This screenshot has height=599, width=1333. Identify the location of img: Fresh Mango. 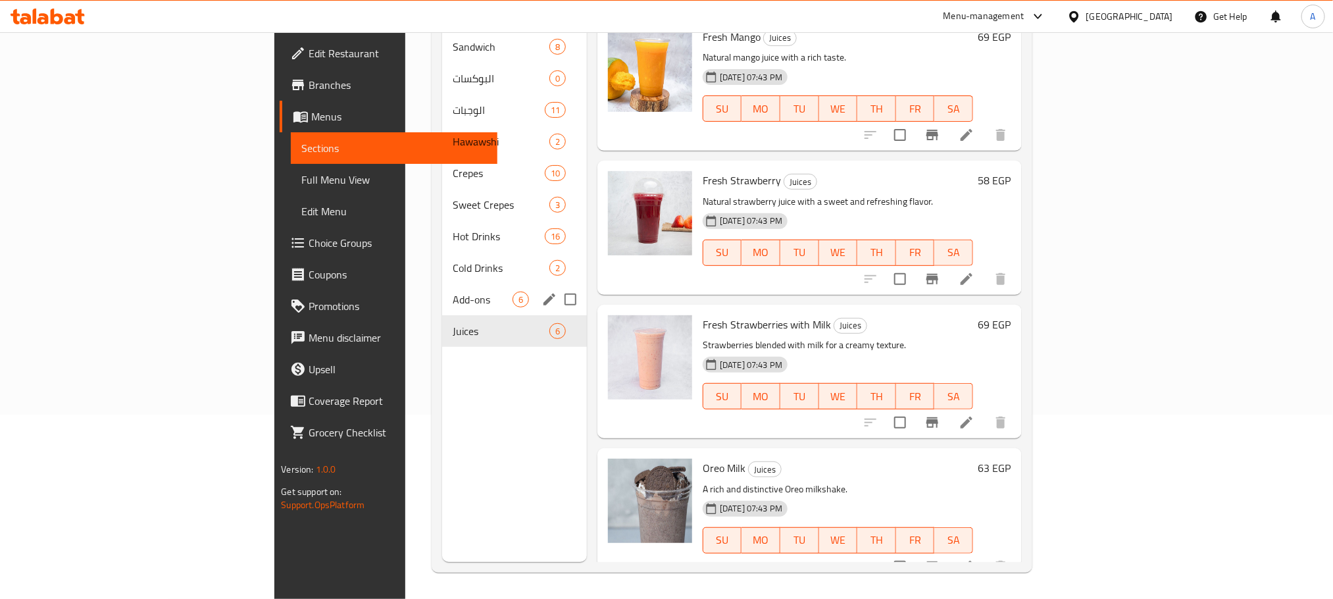
(650, 70).